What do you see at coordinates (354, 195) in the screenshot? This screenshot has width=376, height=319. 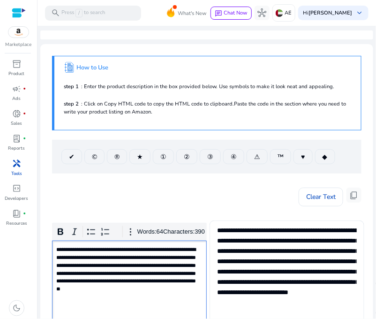 I see `span: content_copy` at bounding box center [354, 195].